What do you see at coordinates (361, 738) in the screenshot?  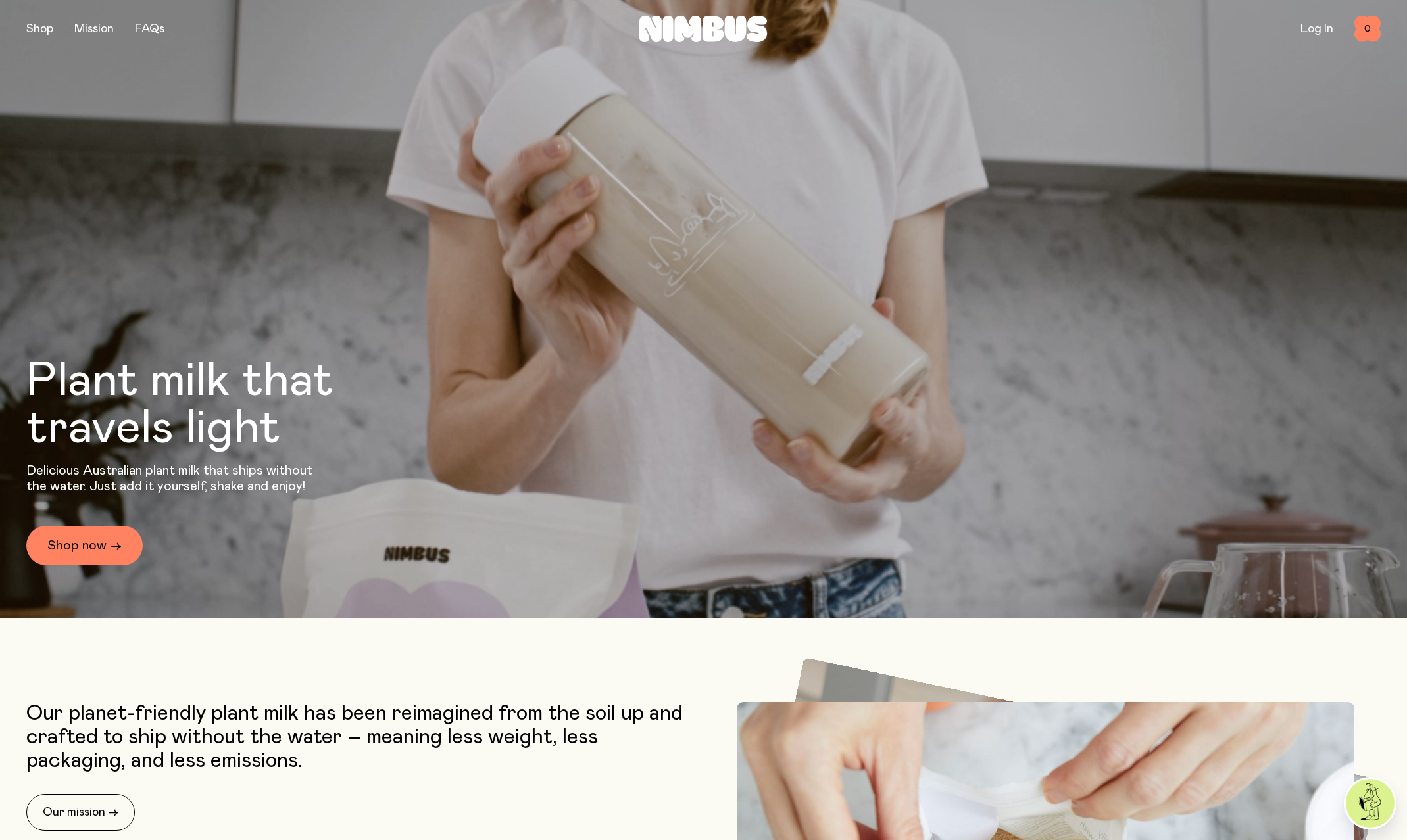 I see `p: Our planet-friendly plant milk has been reimagined from the soil up and crafted to ship without t...` at bounding box center [361, 738].